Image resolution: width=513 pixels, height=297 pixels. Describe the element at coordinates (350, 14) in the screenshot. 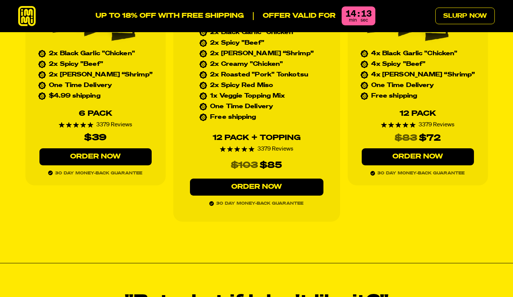

I see `div: 14` at that location.